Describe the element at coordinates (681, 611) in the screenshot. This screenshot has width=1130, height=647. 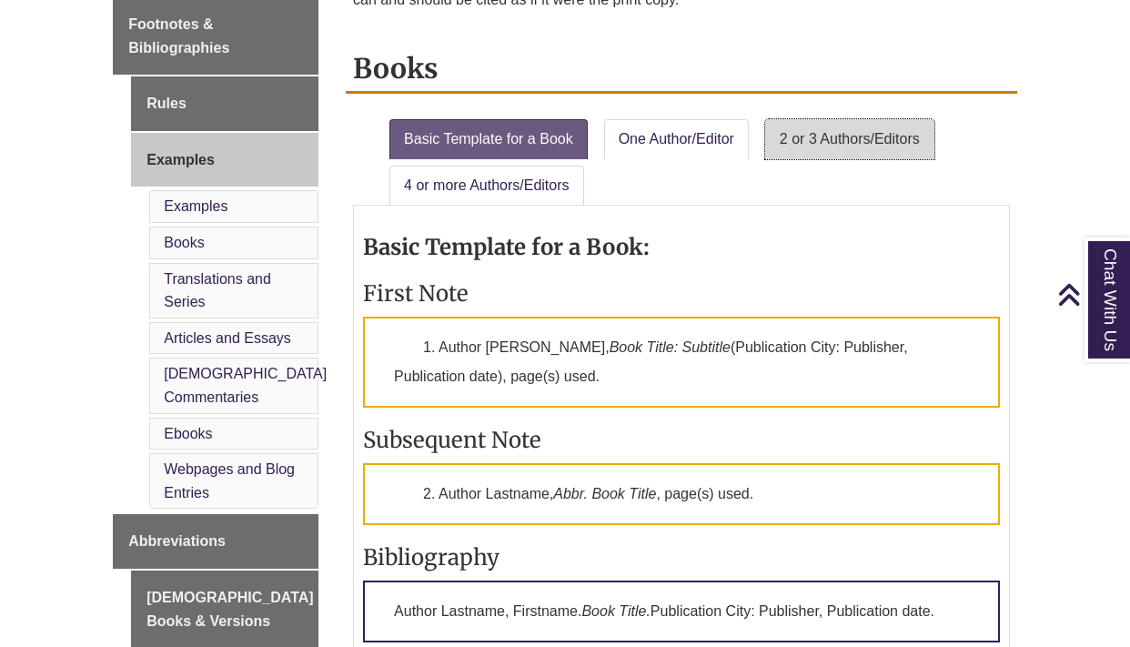
I see `p: Author Lastname, Firstname. Publication City: Publisher, Publication date.` at that location.